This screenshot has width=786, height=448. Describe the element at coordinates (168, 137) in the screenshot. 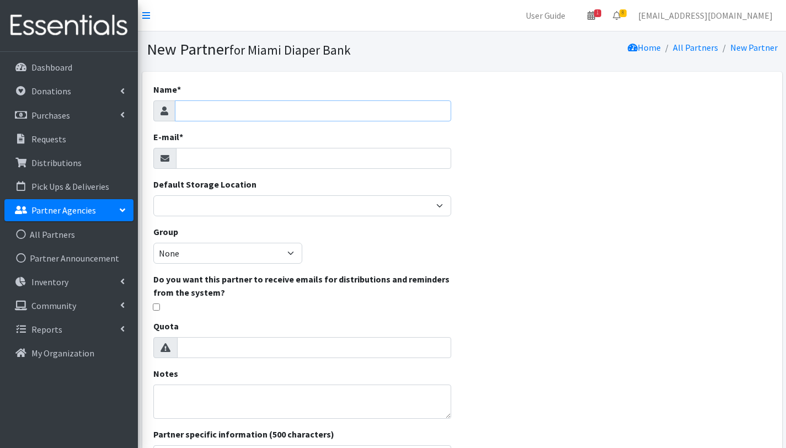

I see `label: E-mail` at that location.